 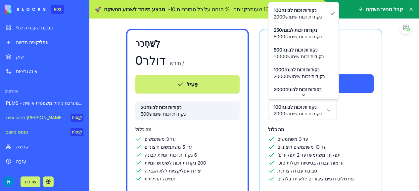 I want to click on font: 10000, so click(x=280, y=56).